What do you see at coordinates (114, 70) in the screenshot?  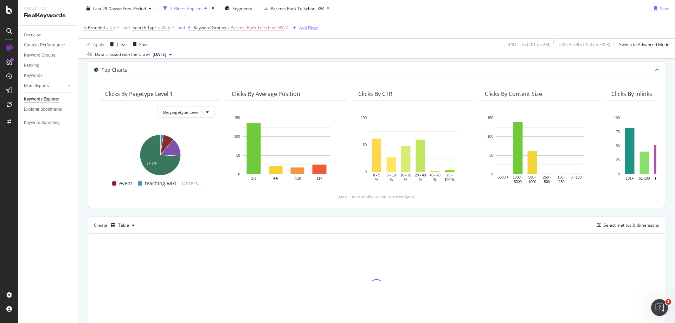 I see `div: Top Charts` at bounding box center [114, 70].